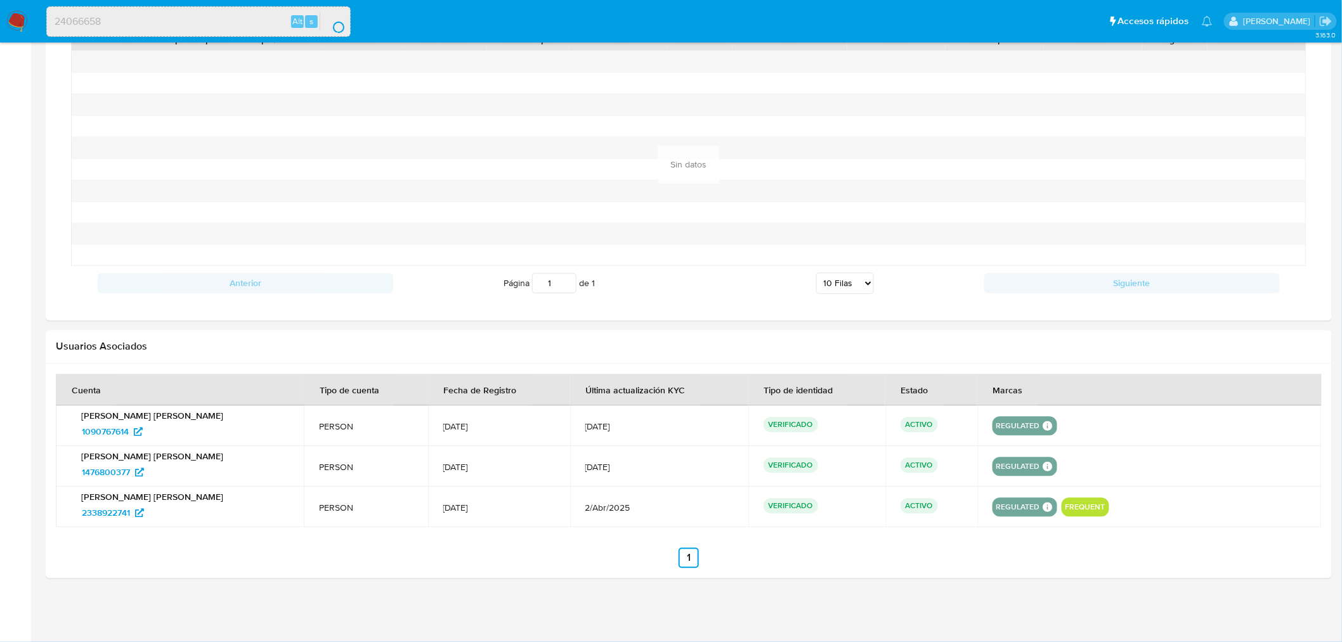 The width and height of the screenshot is (1342, 642). What do you see at coordinates (1326, 35) in the screenshot?
I see `span: 3.163.0` at bounding box center [1326, 35].